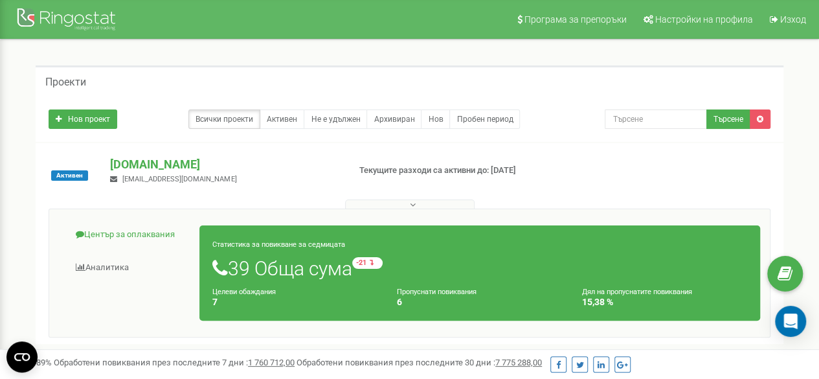 The image size is (819, 379). Describe the element at coordinates (69, 176) in the screenshot. I see `span: Активен` at that location.